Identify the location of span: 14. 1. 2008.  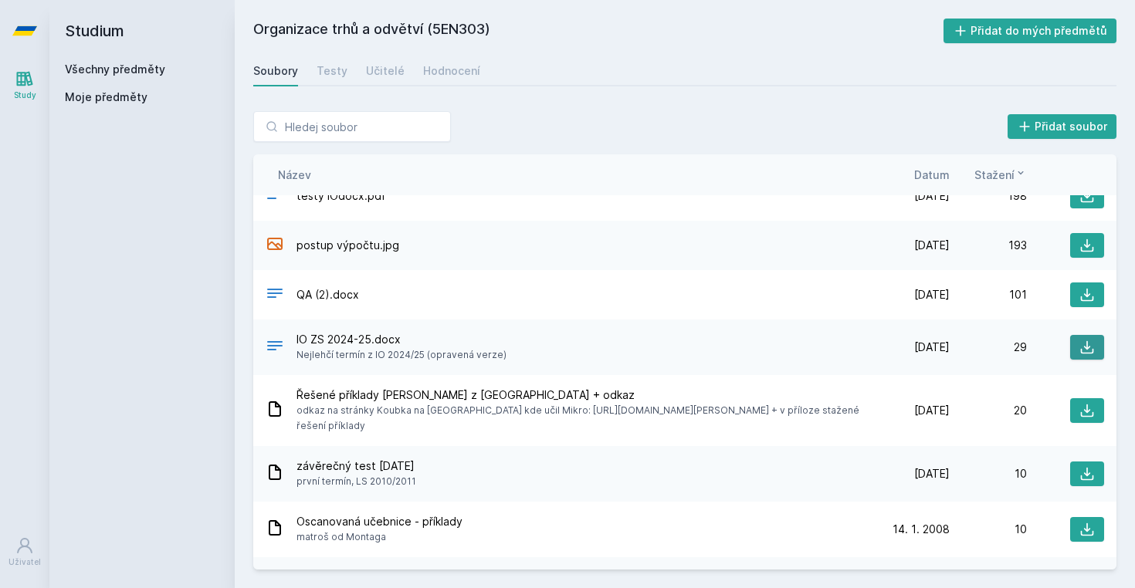
(921, 530).